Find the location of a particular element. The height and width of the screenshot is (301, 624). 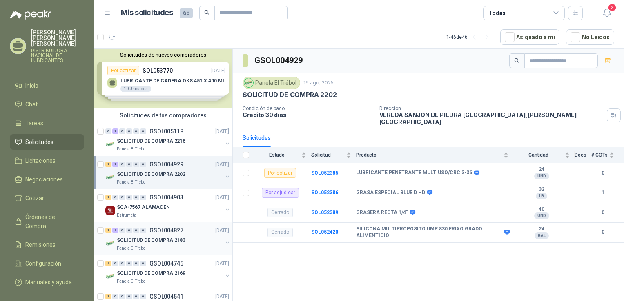

b: GRASA ESPECIAL BLUE D HD is located at coordinates (390, 193).